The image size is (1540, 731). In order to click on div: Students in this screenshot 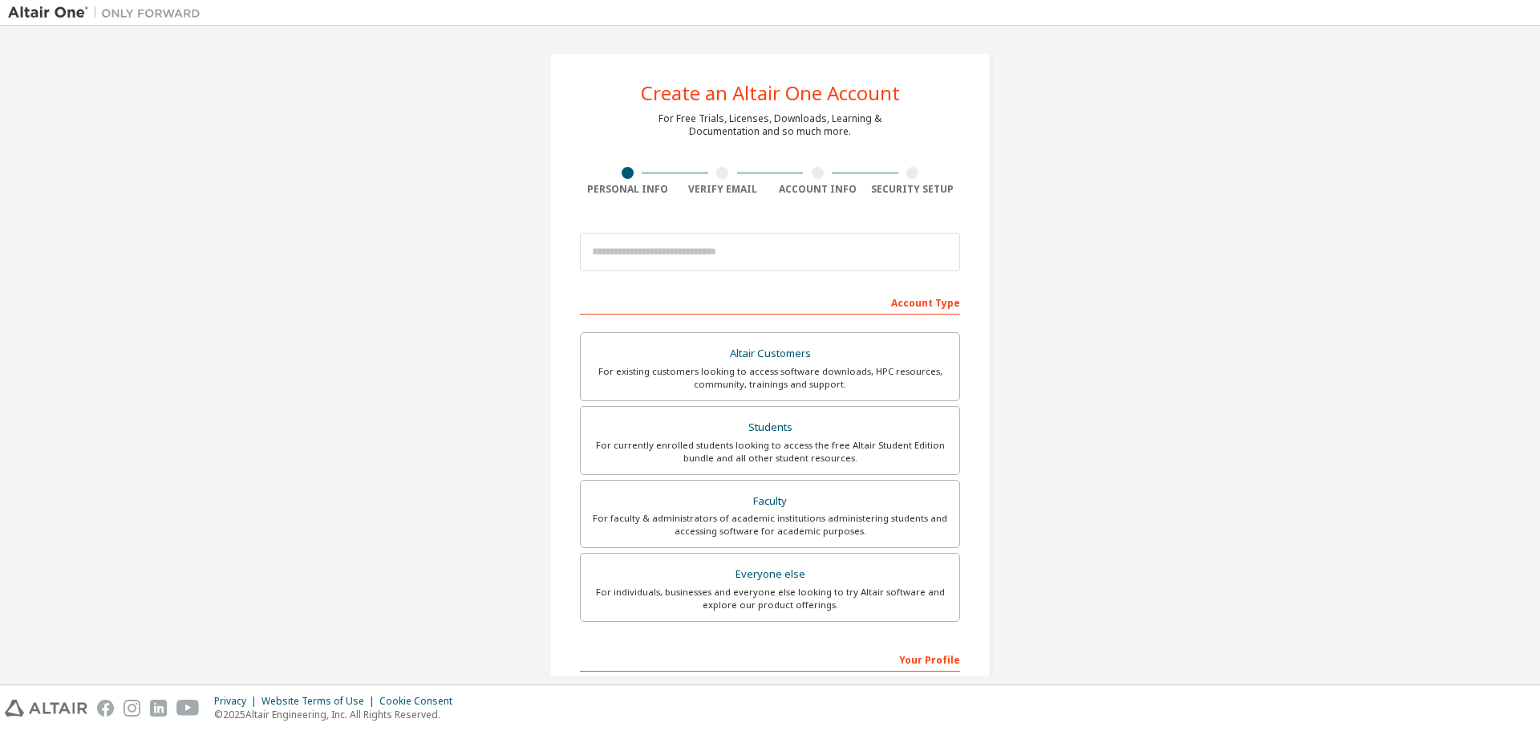, I will do `click(770, 427)`.